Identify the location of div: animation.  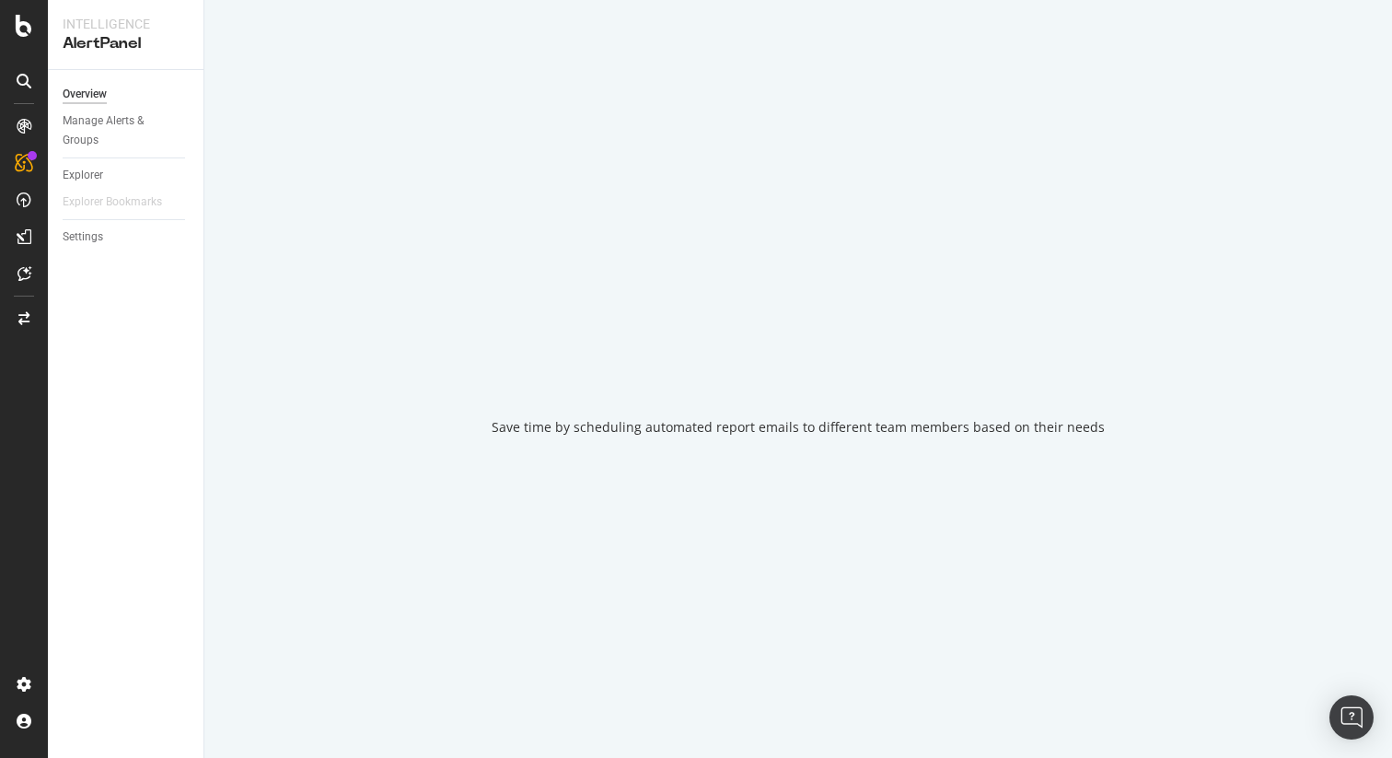
(798, 355).